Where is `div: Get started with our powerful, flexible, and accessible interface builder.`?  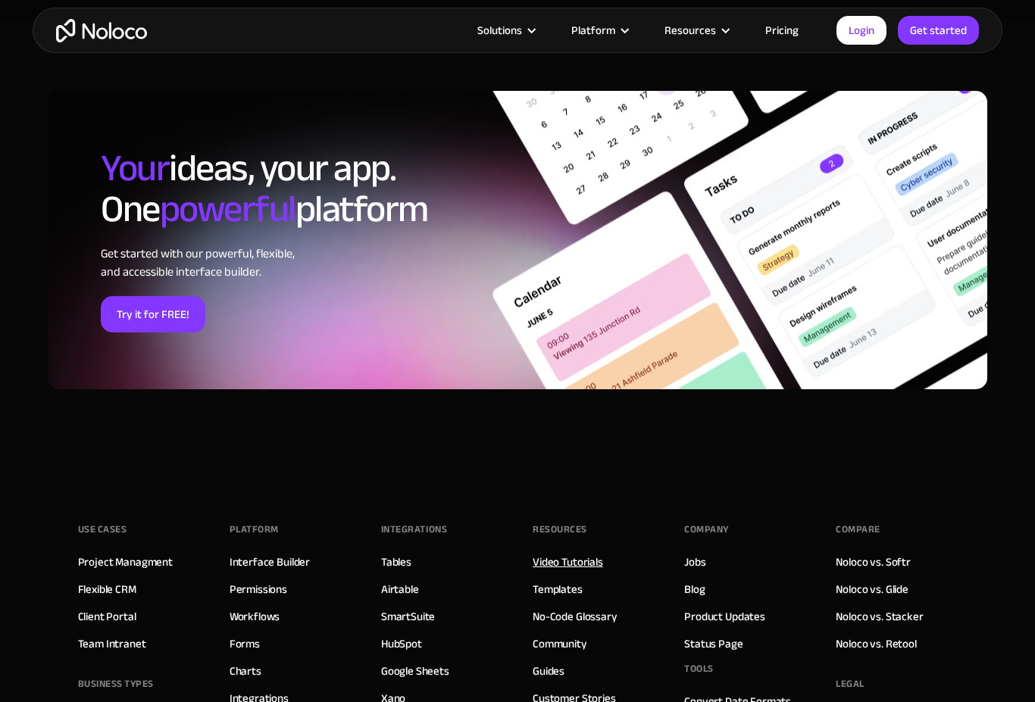 div: Get started with our powerful, flexible, and accessible interface builder. is located at coordinates (292, 263).